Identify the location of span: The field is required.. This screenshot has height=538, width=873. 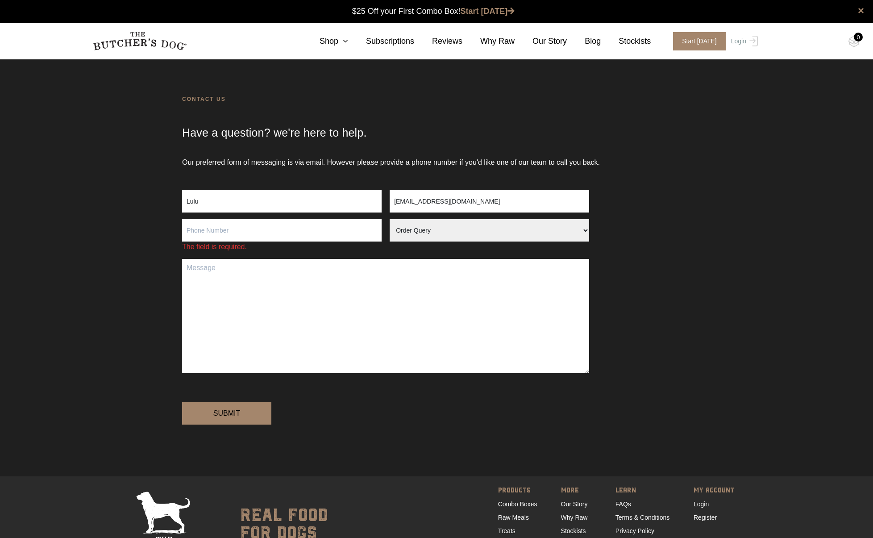
(282, 247).